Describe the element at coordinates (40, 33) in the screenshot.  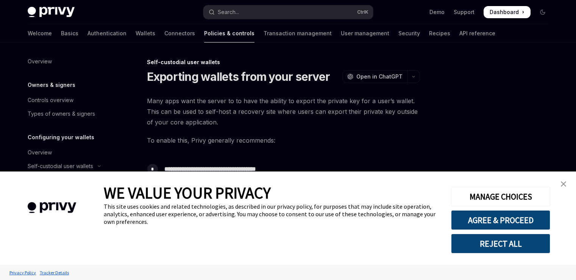
I see `a: Welcome` at that location.